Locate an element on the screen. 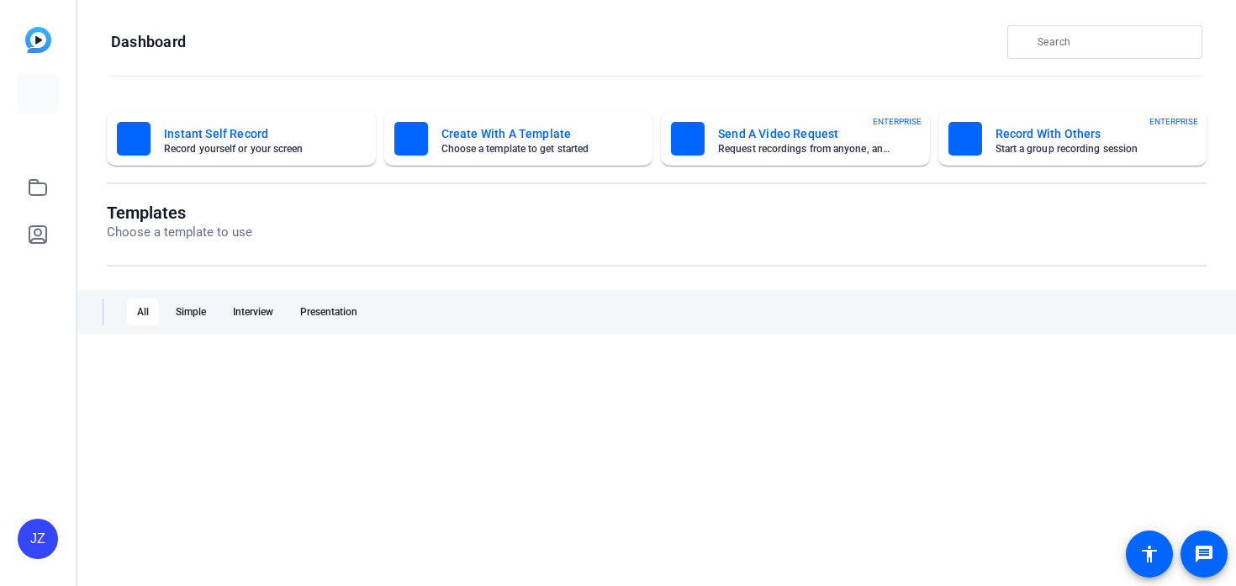 This screenshot has height=586, width=1236. mat-card-subtitle: Choose a template to get started is located at coordinates (529, 149).